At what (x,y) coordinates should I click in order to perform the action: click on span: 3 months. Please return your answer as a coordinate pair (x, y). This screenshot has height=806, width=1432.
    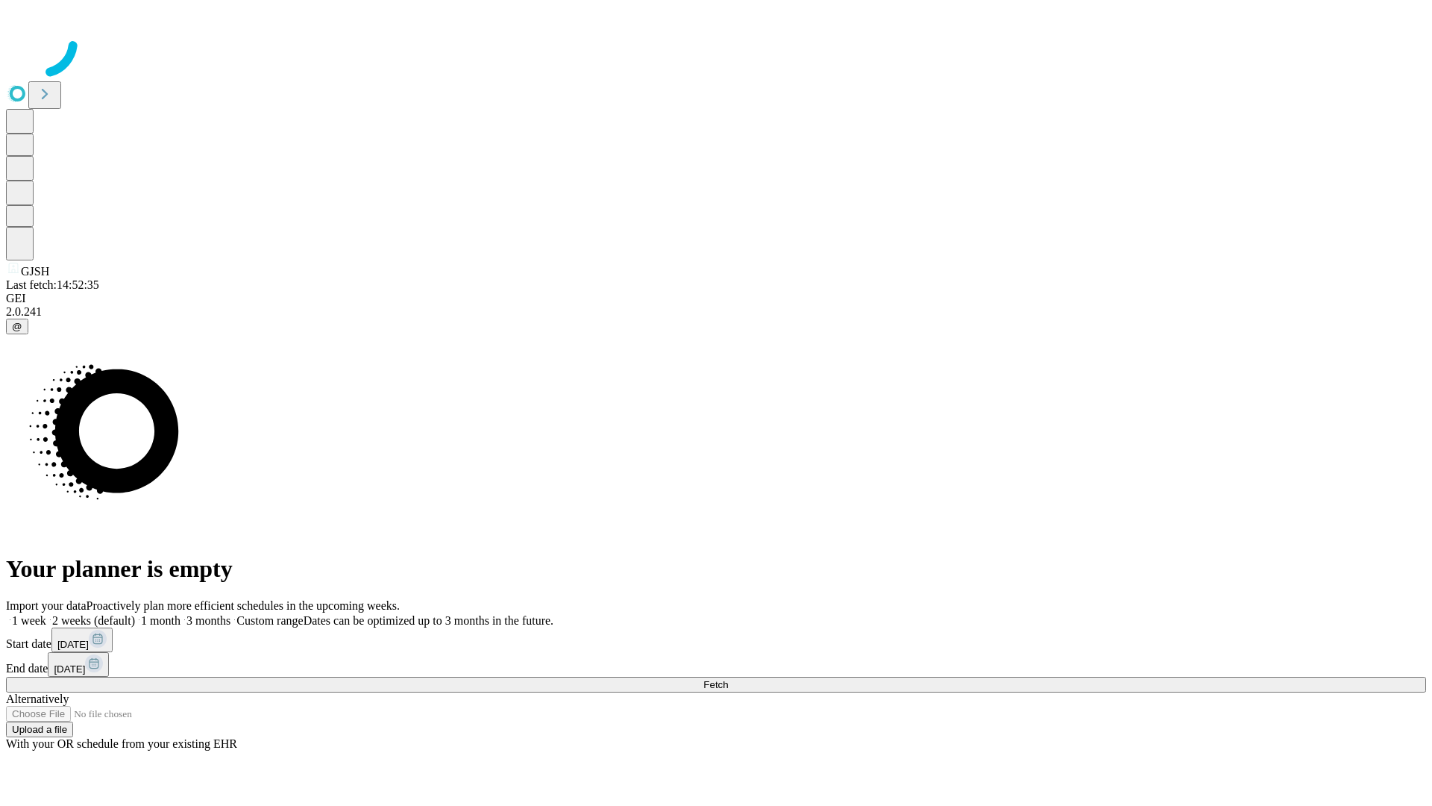
    Looking at the image, I should click on (208, 620).